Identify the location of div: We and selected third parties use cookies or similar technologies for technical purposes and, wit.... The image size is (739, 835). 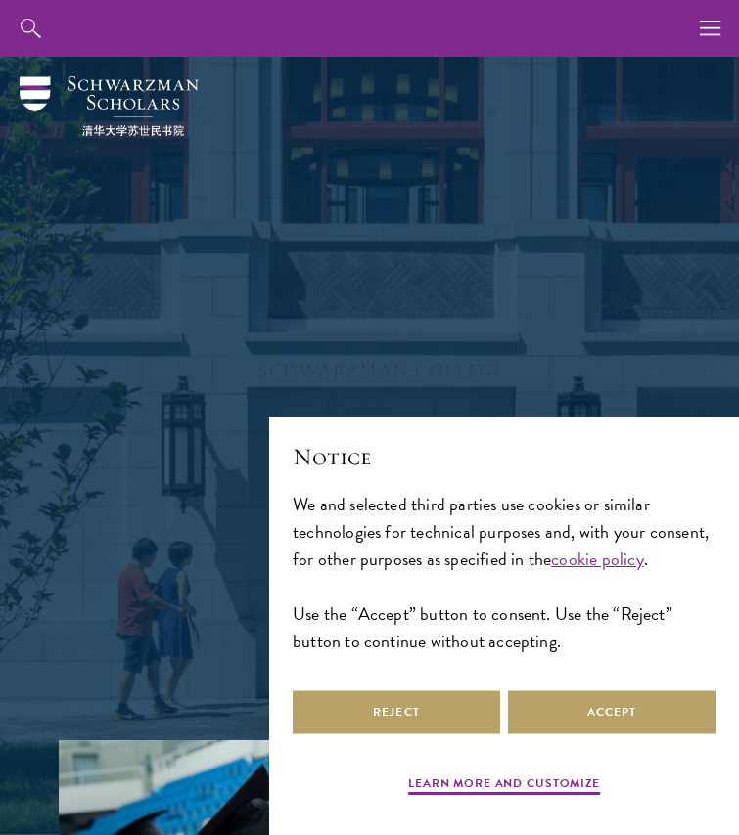
(504, 573).